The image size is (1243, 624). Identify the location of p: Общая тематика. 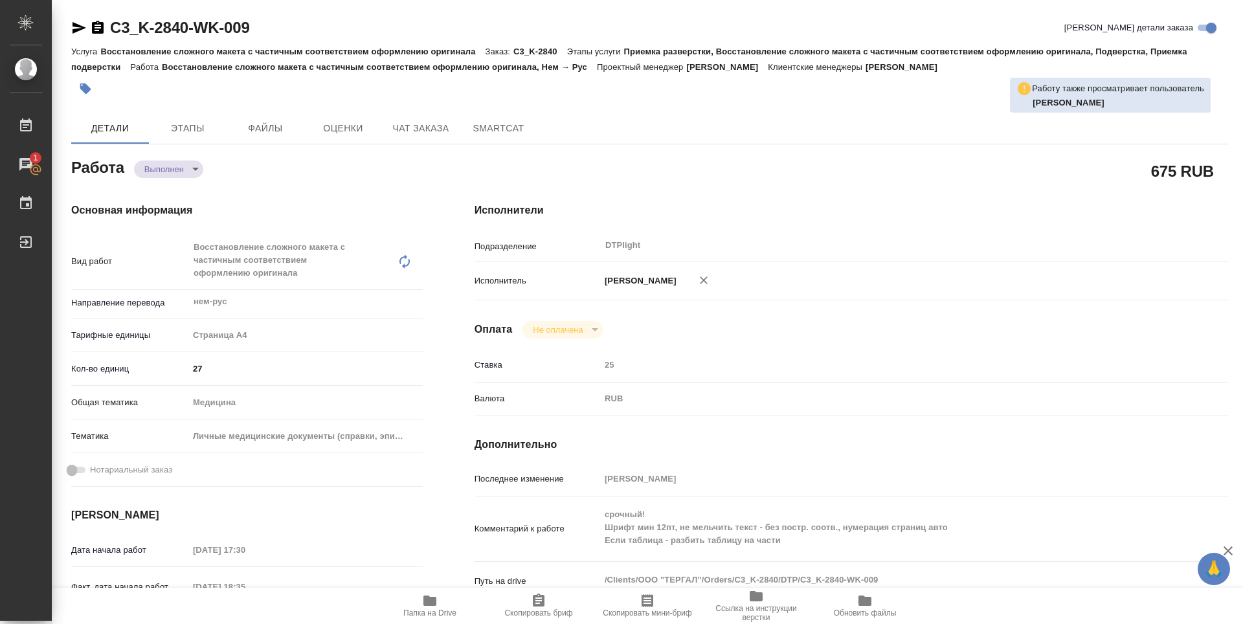
(130, 403).